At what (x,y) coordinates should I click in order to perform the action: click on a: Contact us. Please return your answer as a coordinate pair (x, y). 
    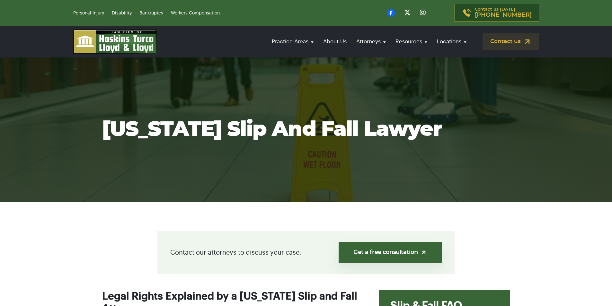
    Looking at the image, I should click on (511, 41).